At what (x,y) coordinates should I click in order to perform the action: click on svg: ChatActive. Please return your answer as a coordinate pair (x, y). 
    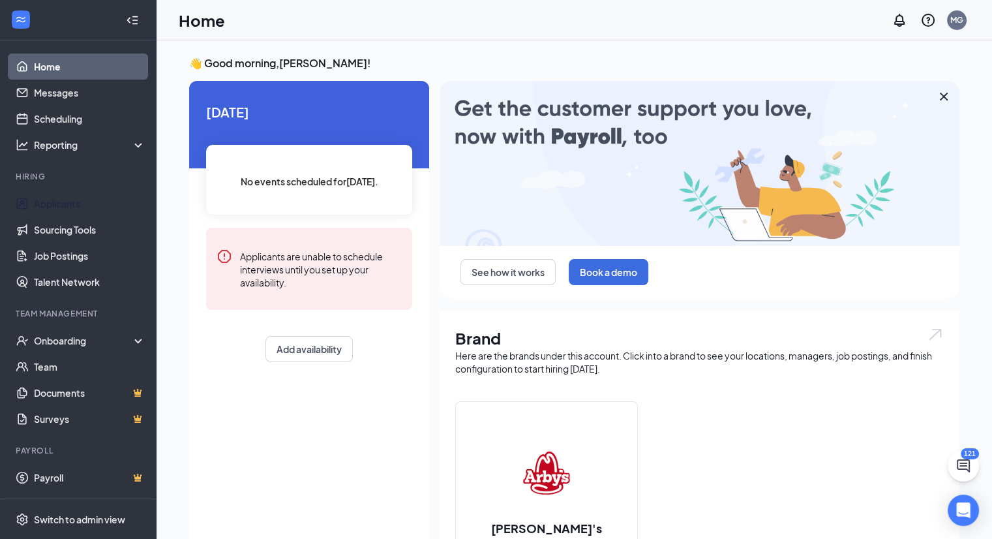
    Looking at the image, I should click on (963, 466).